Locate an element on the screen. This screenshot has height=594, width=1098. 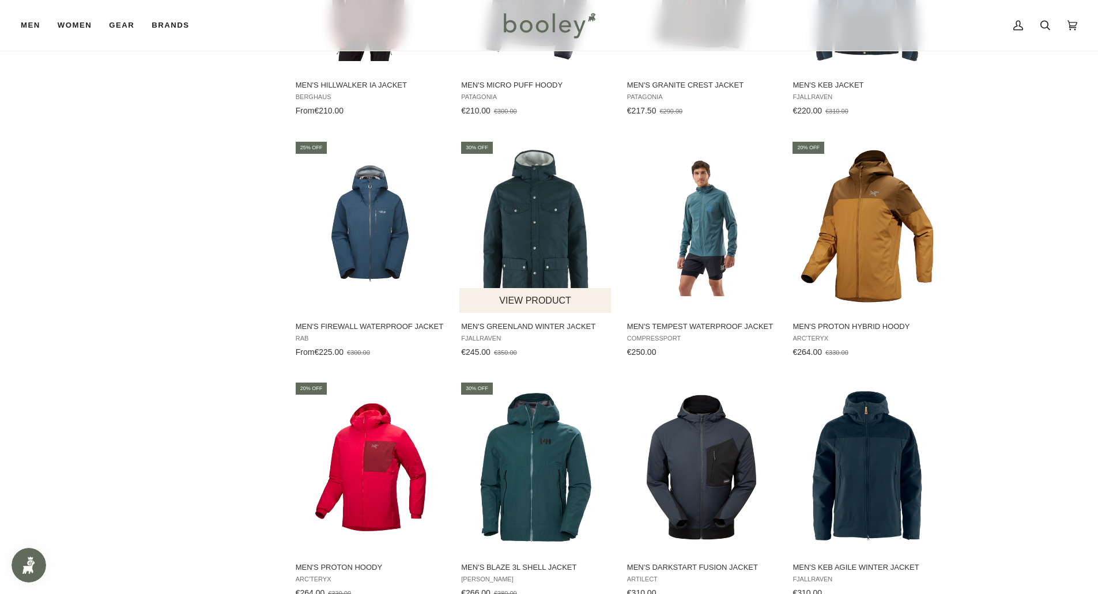
span: €220.00 is located at coordinates (807, 111).